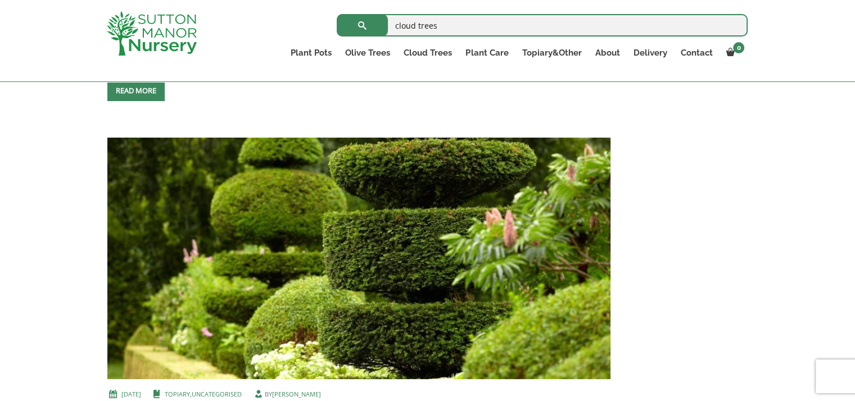  What do you see at coordinates (287, 394) in the screenshot?
I see `span: by` at bounding box center [287, 394].